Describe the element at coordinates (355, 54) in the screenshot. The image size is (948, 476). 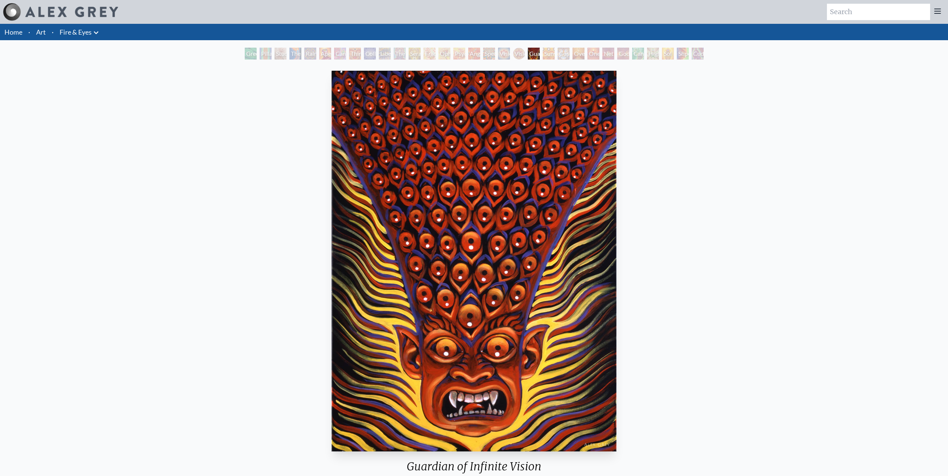
I see `div: Third Eye Tears of Joy` at that location.